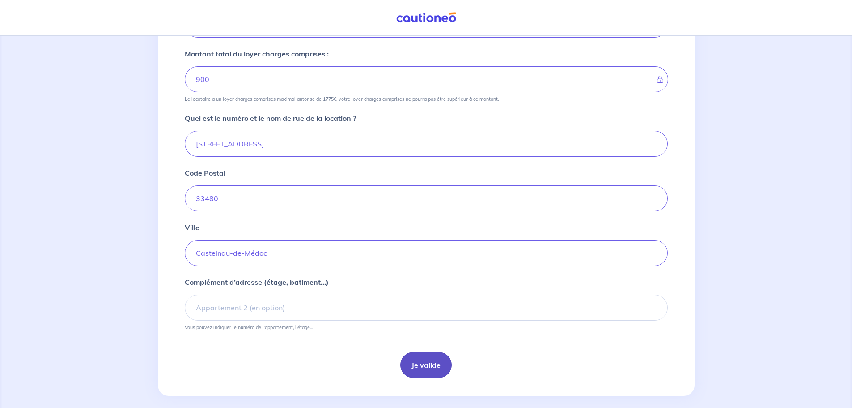 The height and width of the screenshot is (408, 852). I want to click on p: Ville, so click(192, 227).